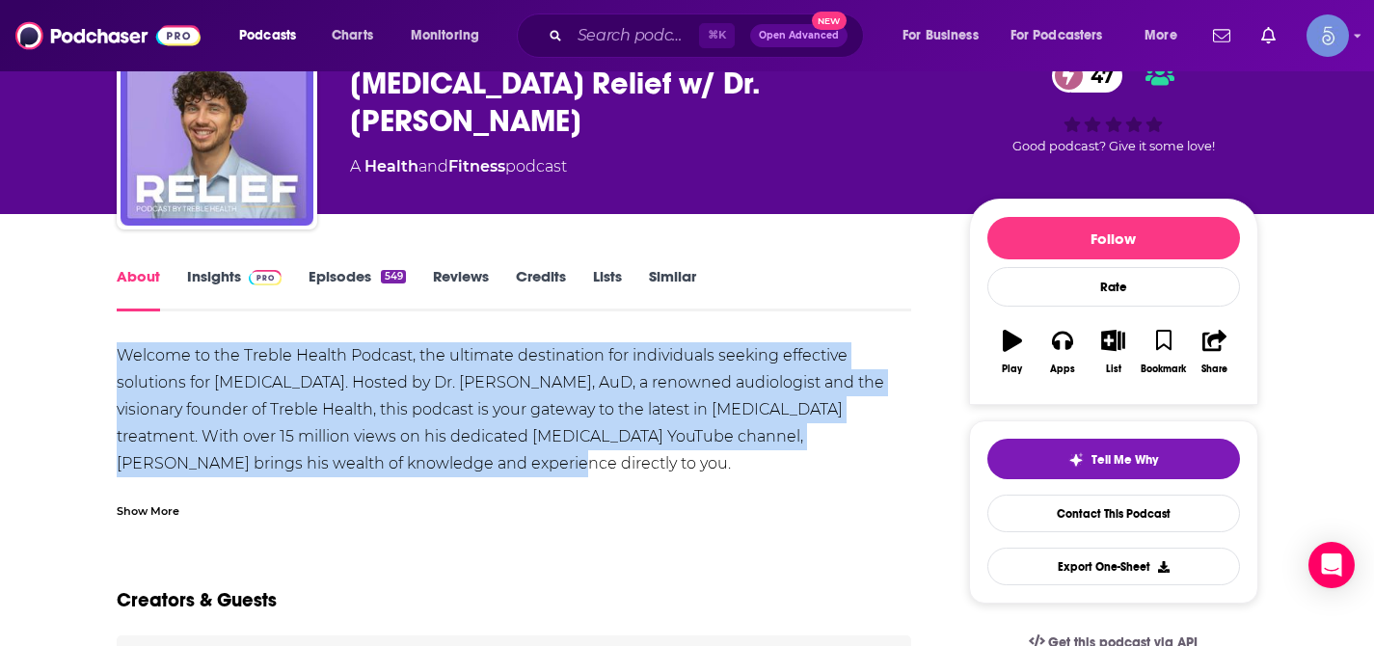  Describe the element at coordinates (1113, 369) in the screenshot. I see `div: List` at that location.